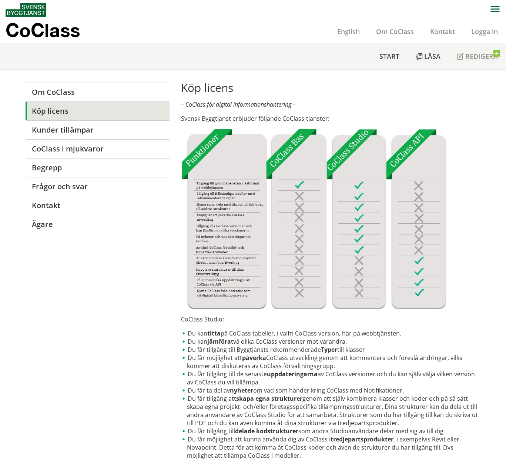 This screenshot has width=506, height=467. What do you see at coordinates (331, 341) in the screenshot?
I see `li: Du kan två olika CoClass versioner mot varandra.` at bounding box center [331, 341].